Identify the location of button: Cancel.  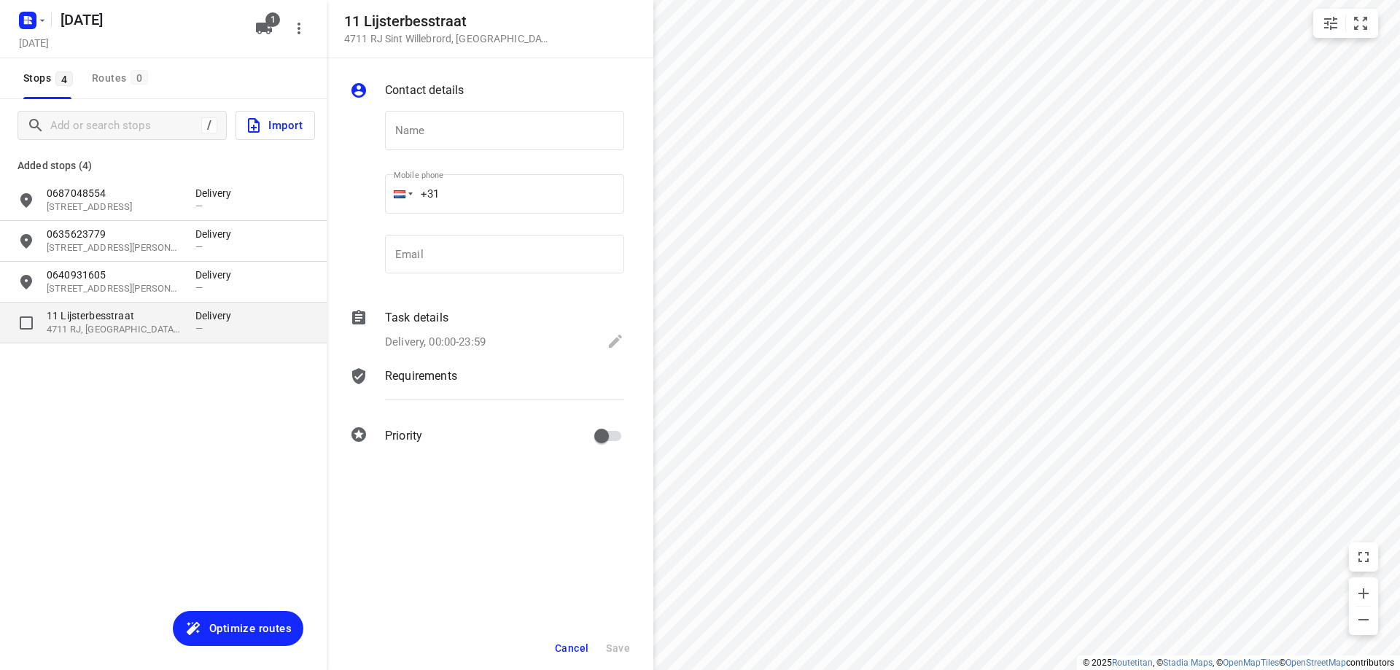
(572, 648).